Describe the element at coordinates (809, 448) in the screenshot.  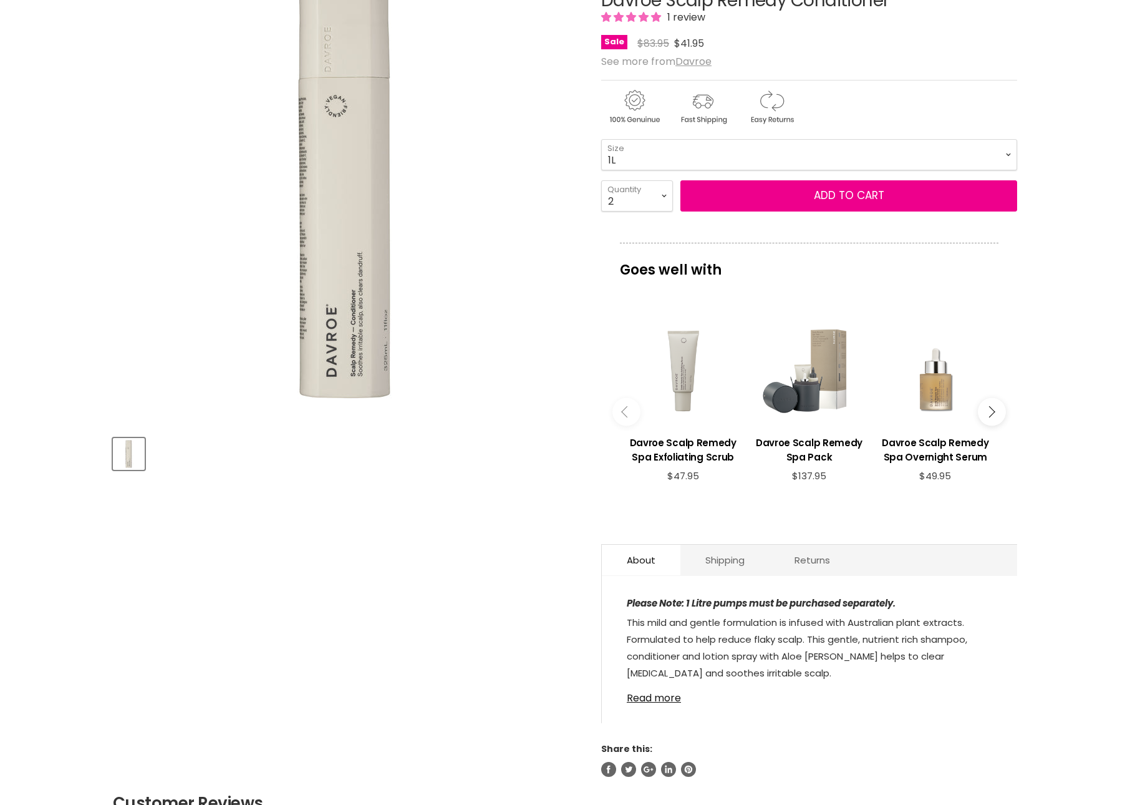
I see `a: View product:Davroe Scalp Remedy Spa Pack` at that location.